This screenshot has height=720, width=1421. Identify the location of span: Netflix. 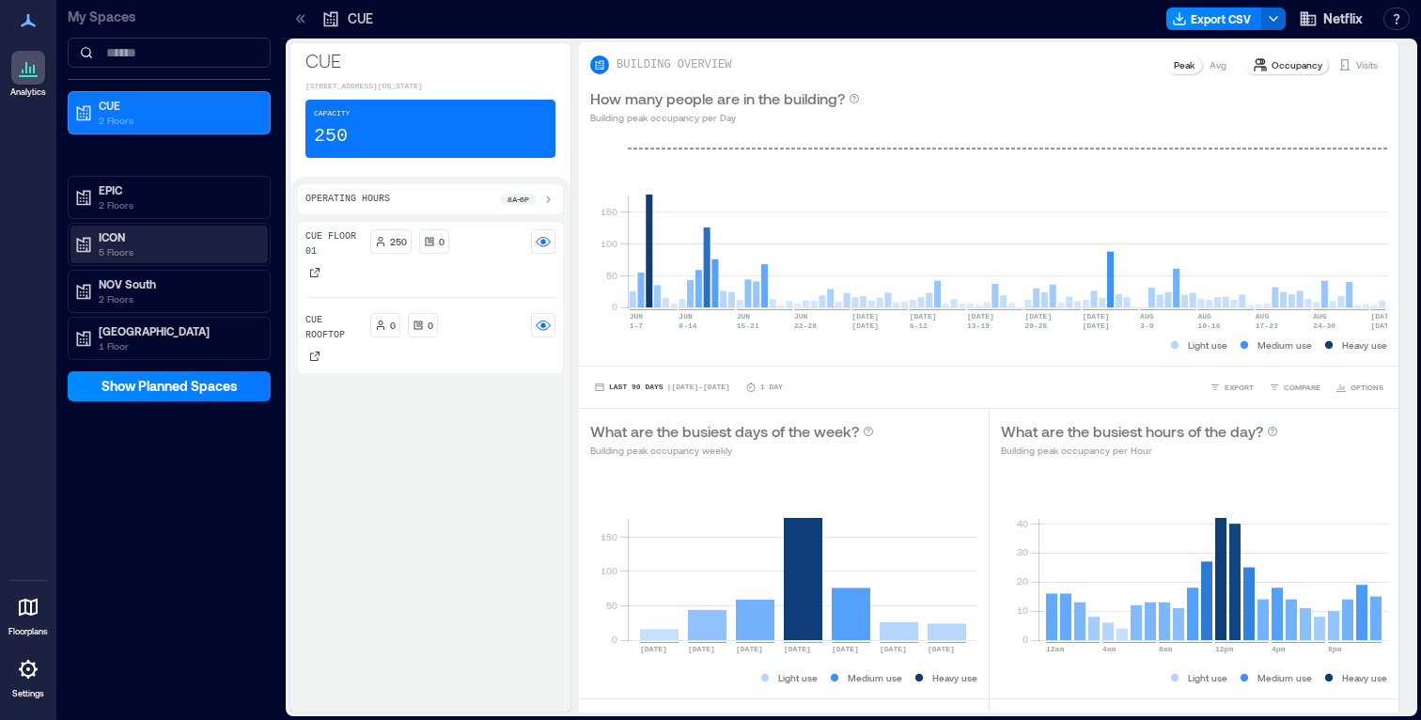
(1343, 19).